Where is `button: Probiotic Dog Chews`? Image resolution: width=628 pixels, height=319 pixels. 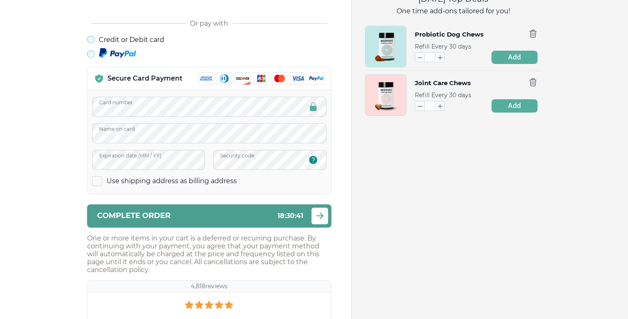 button: Probiotic Dog Chews is located at coordinates (450, 34).